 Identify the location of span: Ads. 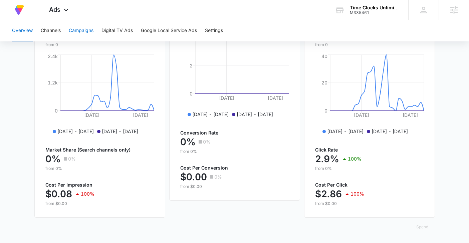
(55, 9).